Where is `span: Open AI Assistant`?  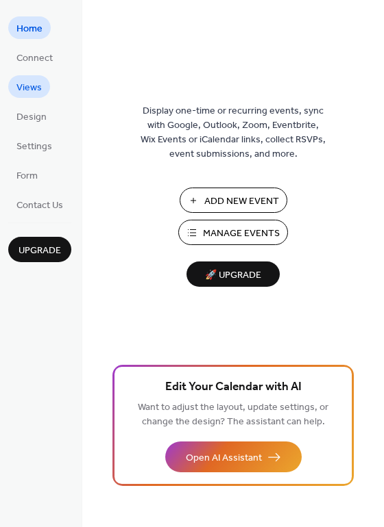
span: Open AI Assistant is located at coordinates (223, 458).